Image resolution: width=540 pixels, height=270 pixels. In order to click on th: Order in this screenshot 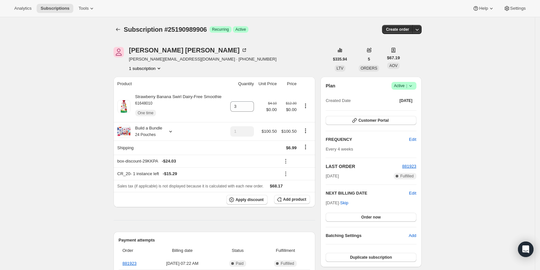, I will do `click(135, 251)`.